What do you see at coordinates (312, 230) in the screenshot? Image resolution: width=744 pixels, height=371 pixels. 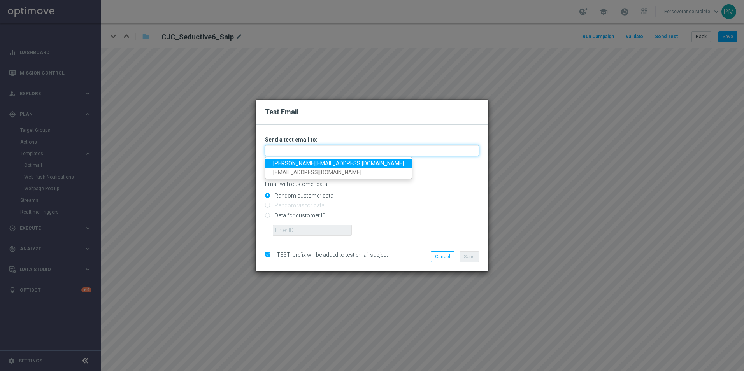 I see `input: Enter ID` at bounding box center [312, 230].